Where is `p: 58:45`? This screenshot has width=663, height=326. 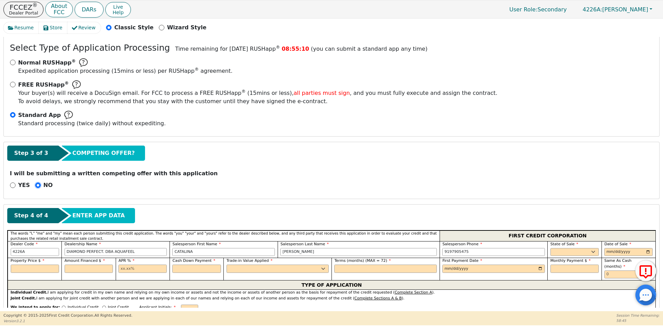 p: 58:45 is located at coordinates (638, 321).